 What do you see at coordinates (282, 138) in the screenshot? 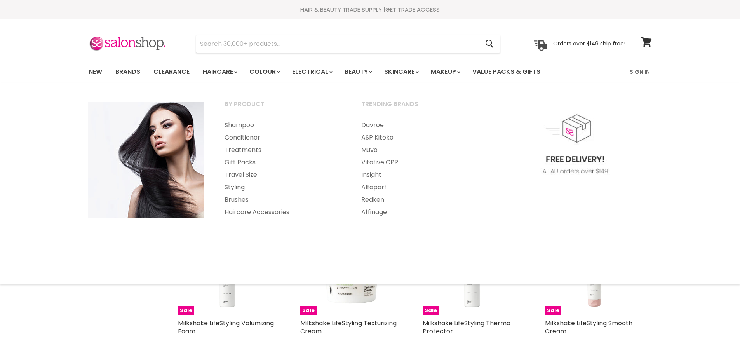
I see `a: Conditioner` at bounding box center [282, 138].